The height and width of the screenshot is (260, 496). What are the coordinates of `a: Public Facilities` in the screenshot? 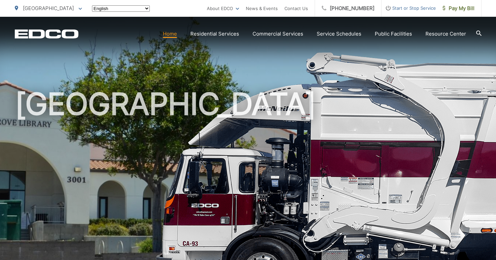 It's located at (393, 34).